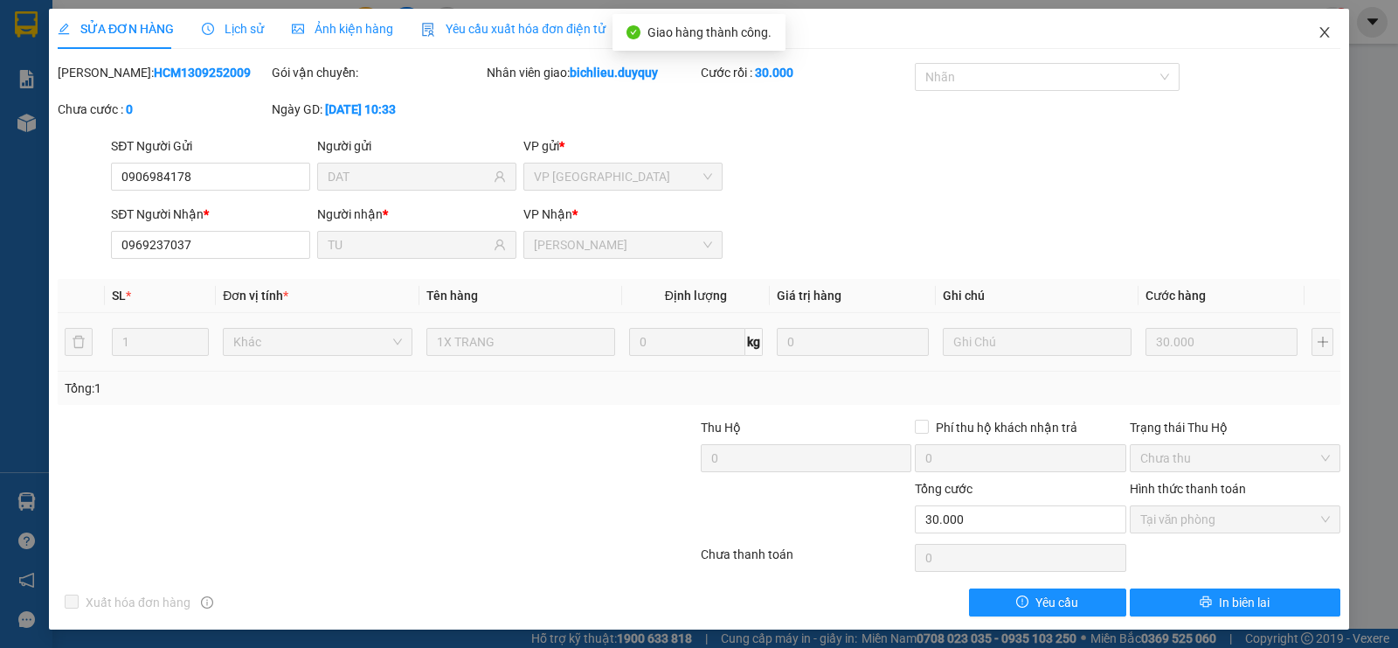  Describe the element at coordinates (548, 214) in the screenshot. I see `span: VP Nhận` at that location.